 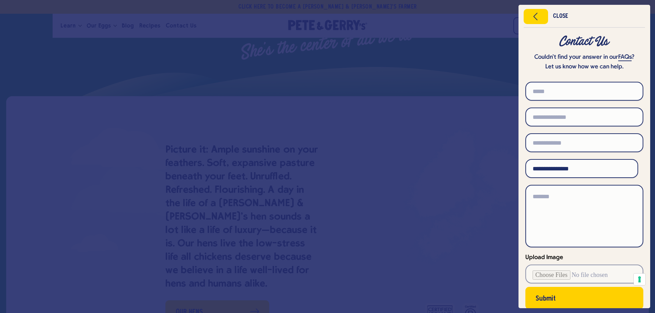 What do you see at coordinates (546, 299) in the screenshot?
I see `span: Submit` at bounding box center [546, 299].